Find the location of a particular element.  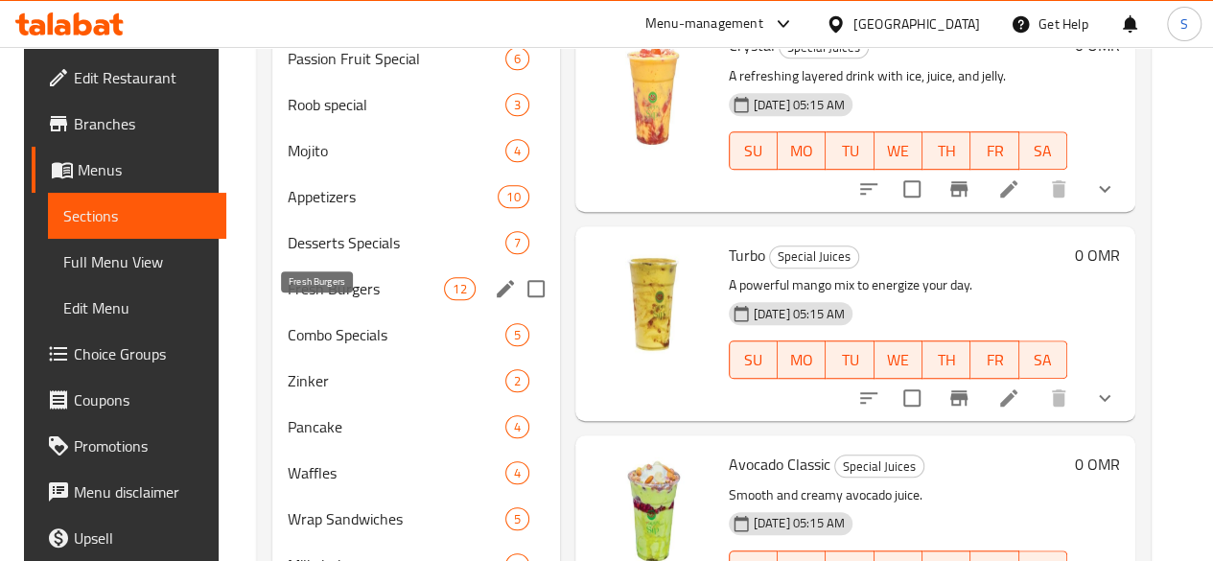

span: 7 is located at coordinates (517, 243).